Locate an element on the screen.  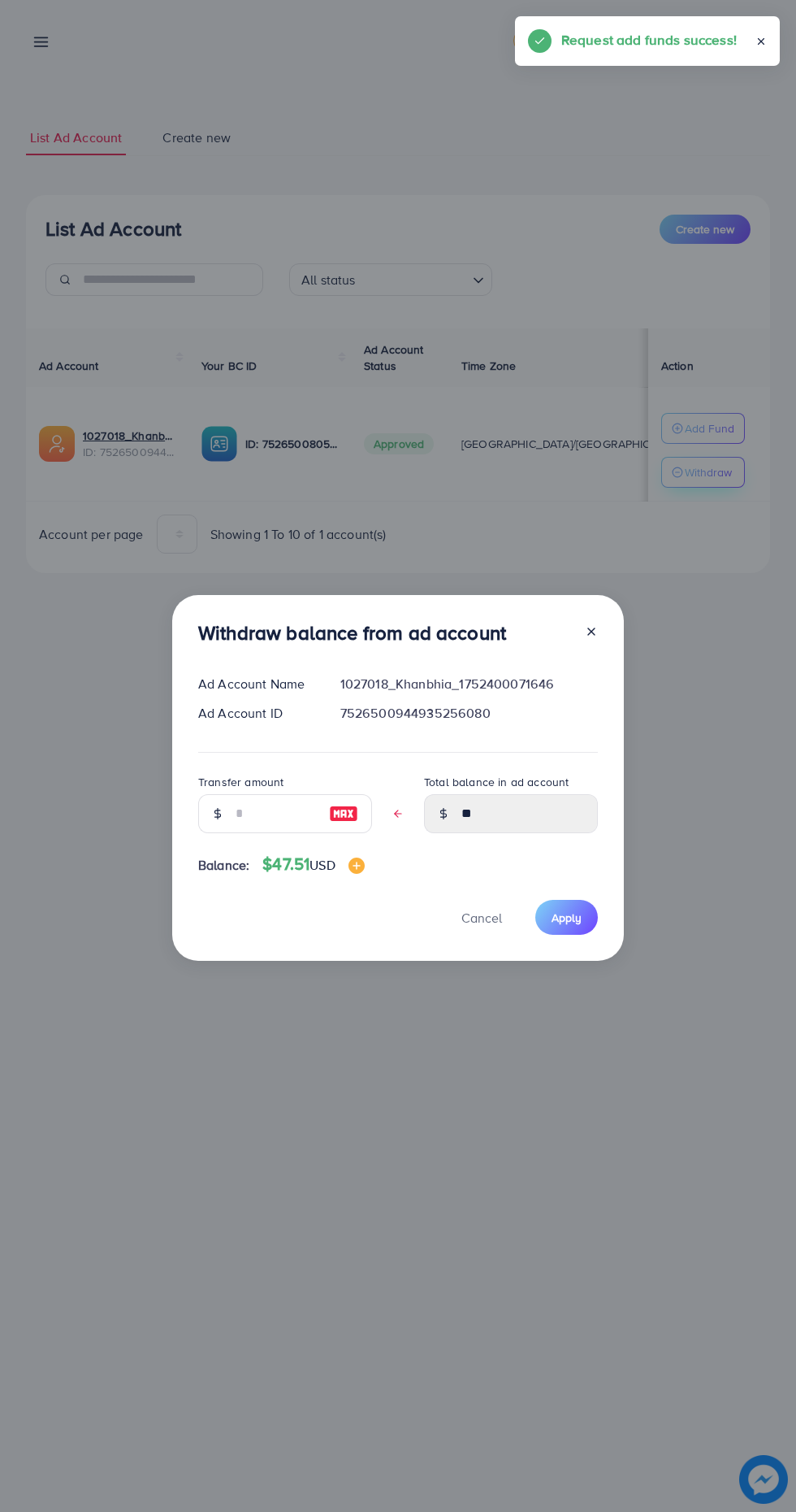
button: Apply is located at coordinates (566, 917).